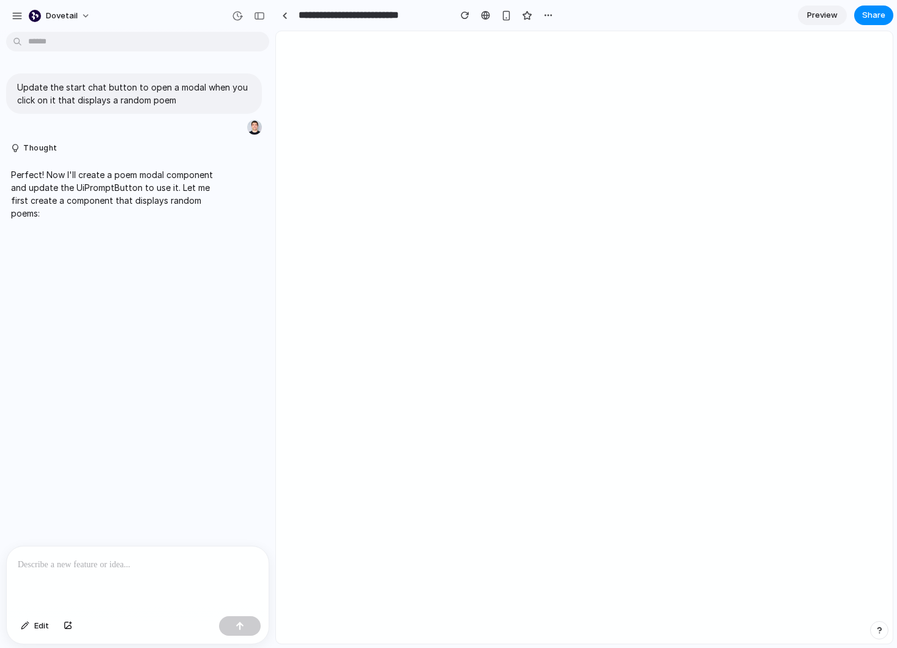 The width and height of the screenshot is (897, 648). What do you see at coordinates (822, 15) in the screenshot?
I see `a: Preview` at bounding box center [822, 15].